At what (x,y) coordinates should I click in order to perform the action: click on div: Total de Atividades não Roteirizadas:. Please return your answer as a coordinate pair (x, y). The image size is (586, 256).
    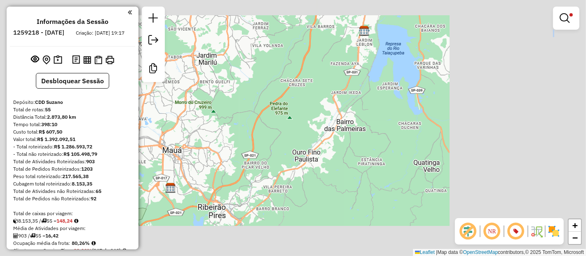
    Looking at the image, I should click on (72, 191).